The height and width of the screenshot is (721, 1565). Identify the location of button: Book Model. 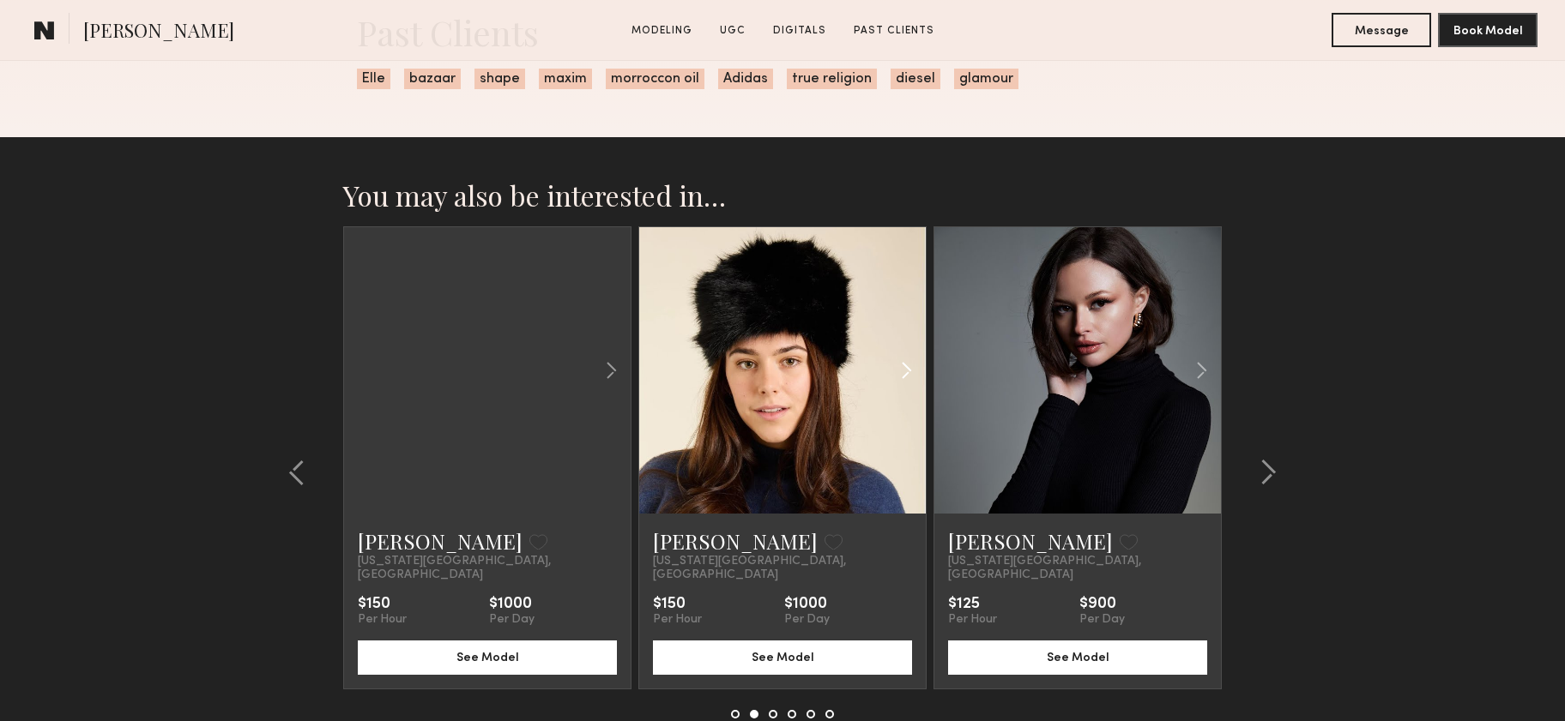
(1487, 30).